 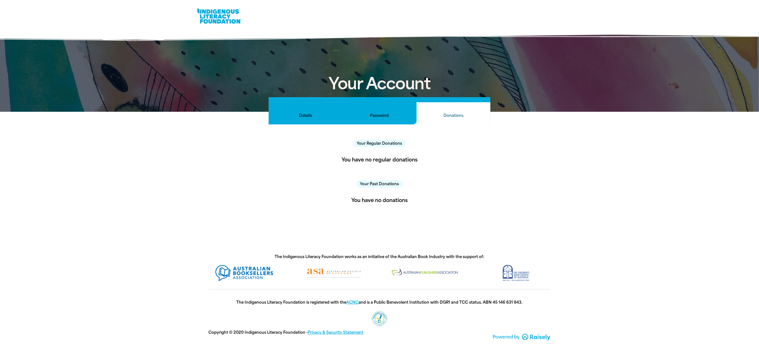 I want to click on p: You have no donations, so click(x=380, y=201).